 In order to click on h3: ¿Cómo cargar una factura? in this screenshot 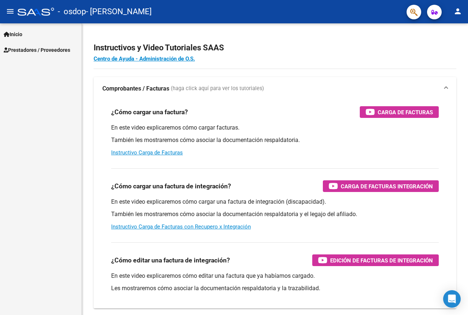, I will do `click(150, 112)`.